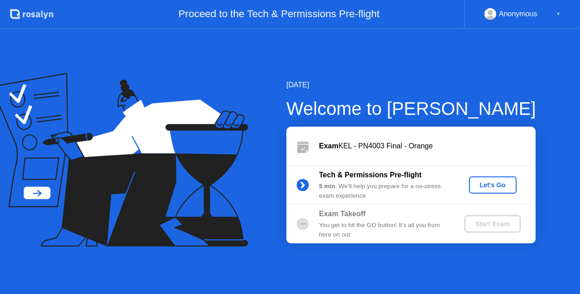 The image size is (580, 294). I want to click on button: Let's Go, so click(492, 185).